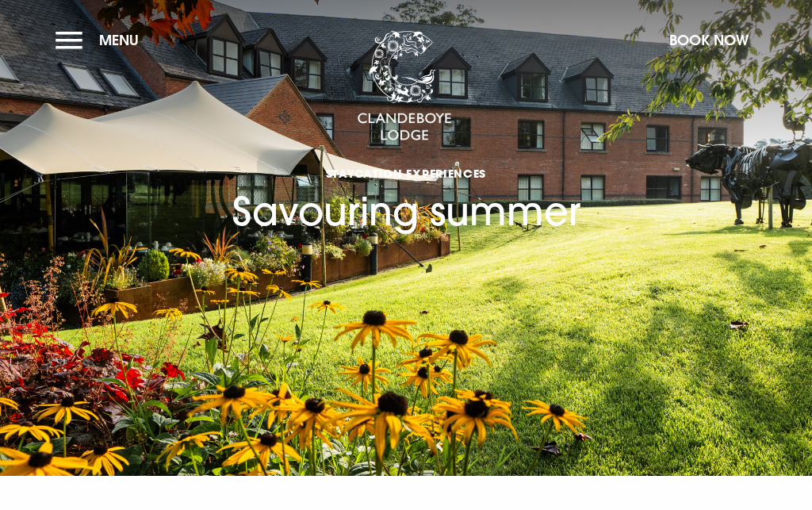  Describe the element at coordinates (404, 86) in the screenshot. I see `img: Clandeboye Lodge` at that location.